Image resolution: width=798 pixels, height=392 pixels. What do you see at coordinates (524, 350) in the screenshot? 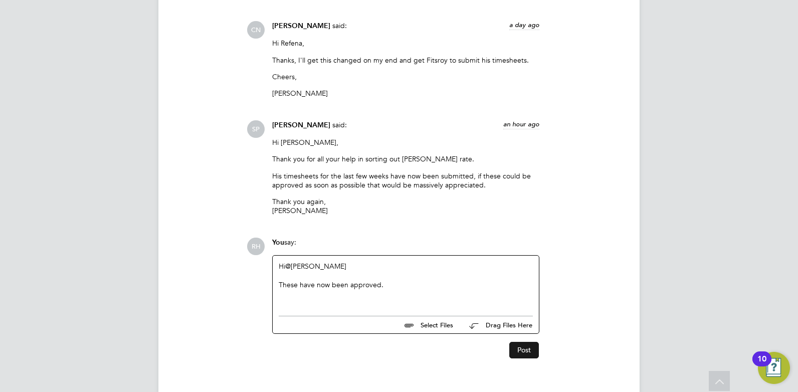
I see `button: Post` at bounding box center [524, 350].